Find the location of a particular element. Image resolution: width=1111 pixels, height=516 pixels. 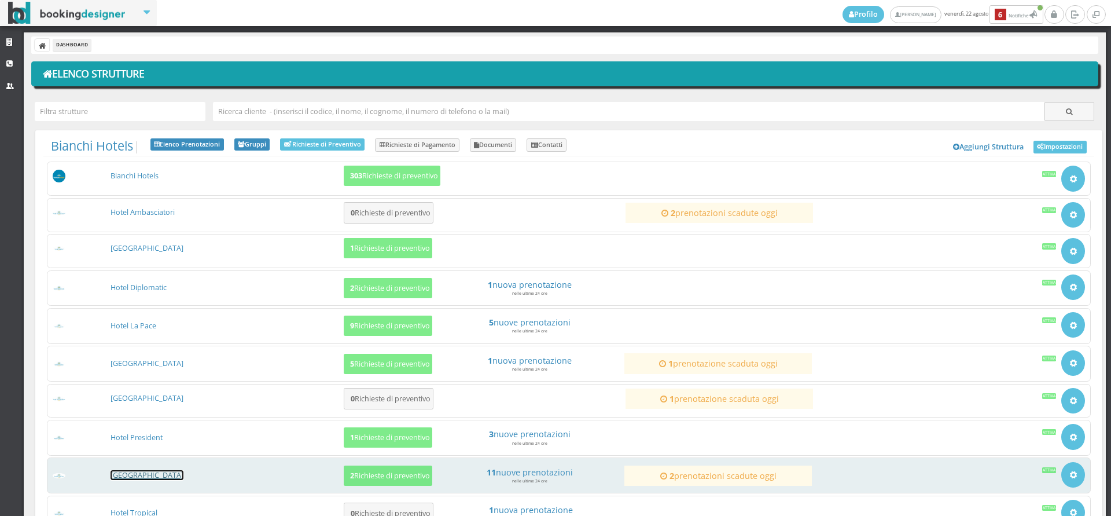

strong: 11 is located at coordinates (491, 472).